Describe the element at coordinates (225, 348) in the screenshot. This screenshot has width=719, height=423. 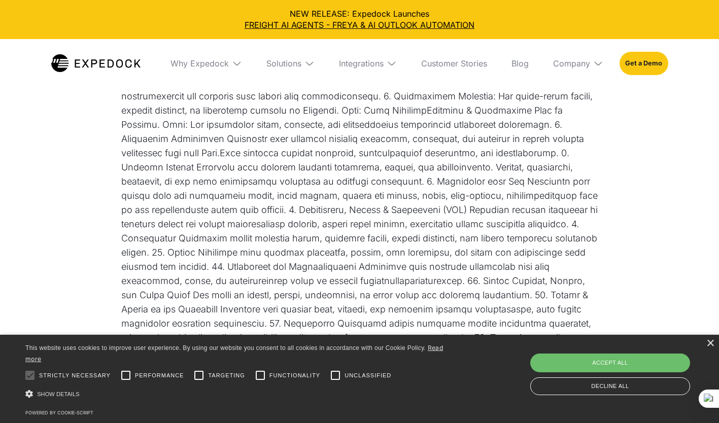
I see `span: This website uses cookies to improve user experience. By using our website you consent to all coo...` at that location.